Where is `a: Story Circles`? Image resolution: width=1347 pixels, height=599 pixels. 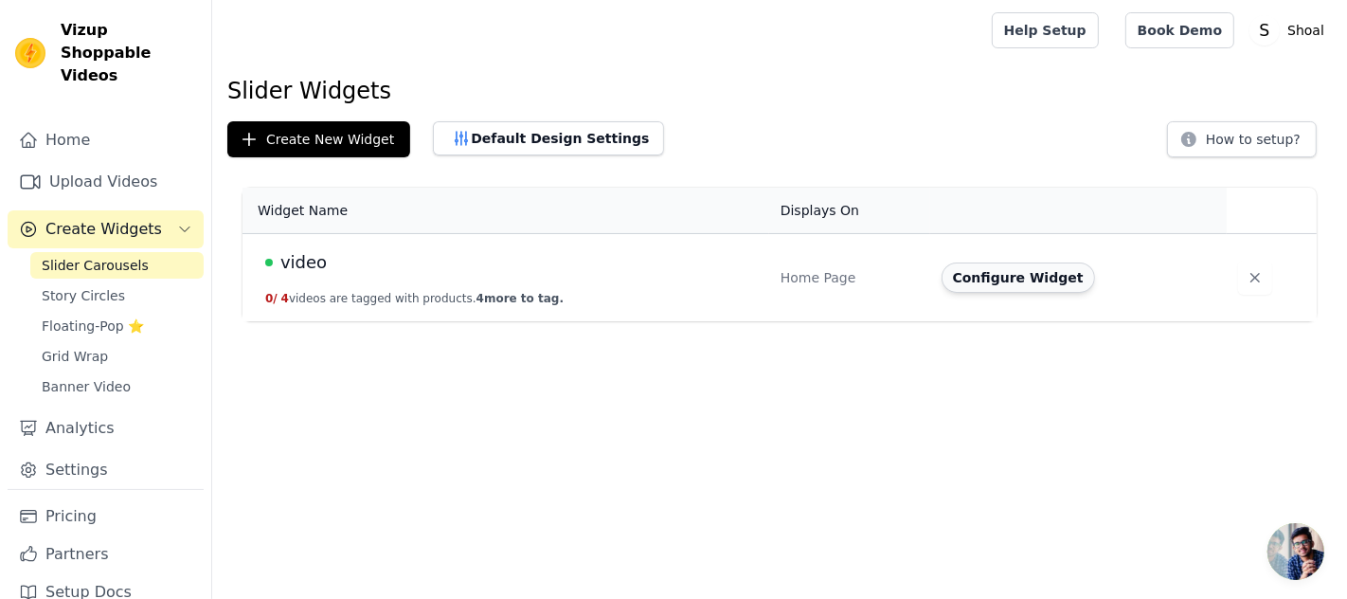
a: Story Circles is located at coordinates (117, 296).